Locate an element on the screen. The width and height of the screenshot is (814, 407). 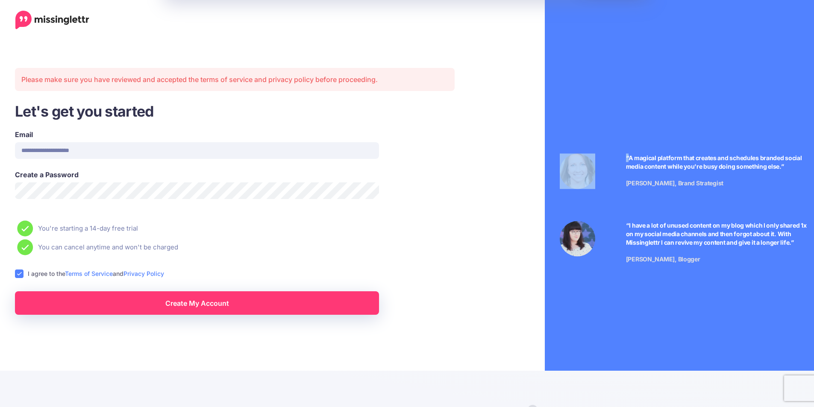
div: Please make sure you have reviewed and accepted the terms of service and privacy policy before pr... is located at coordinates (235, 80).